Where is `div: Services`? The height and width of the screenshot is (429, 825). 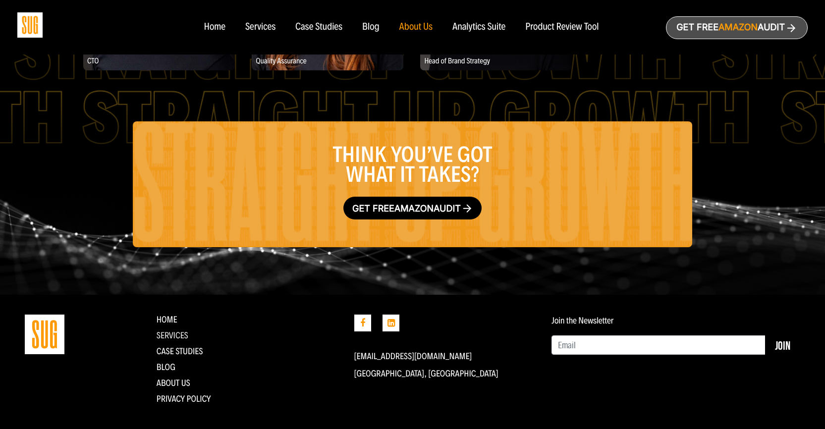
div: Services is located at coordinates (260, 27).